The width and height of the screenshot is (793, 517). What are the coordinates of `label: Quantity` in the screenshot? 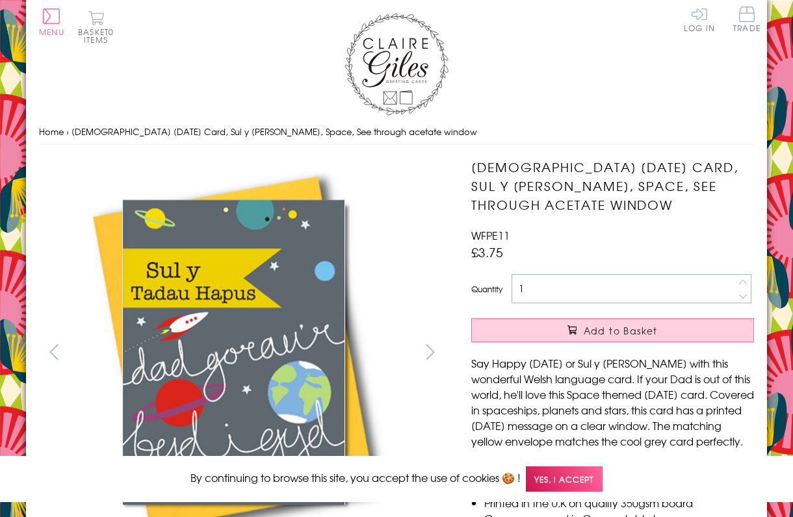 It's located at (487, 289).